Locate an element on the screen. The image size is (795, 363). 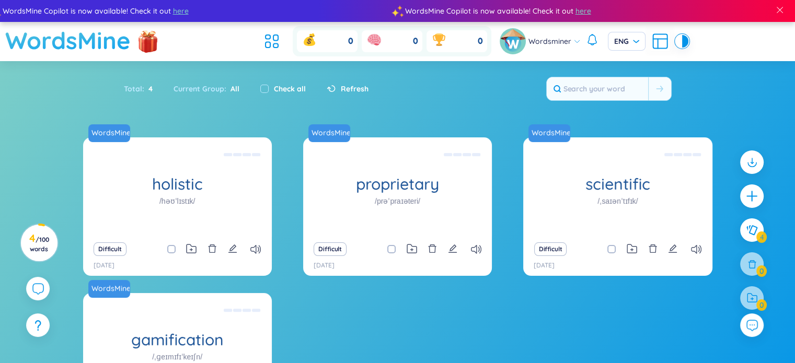
input: Search your word is located at coordinates (598, 89).